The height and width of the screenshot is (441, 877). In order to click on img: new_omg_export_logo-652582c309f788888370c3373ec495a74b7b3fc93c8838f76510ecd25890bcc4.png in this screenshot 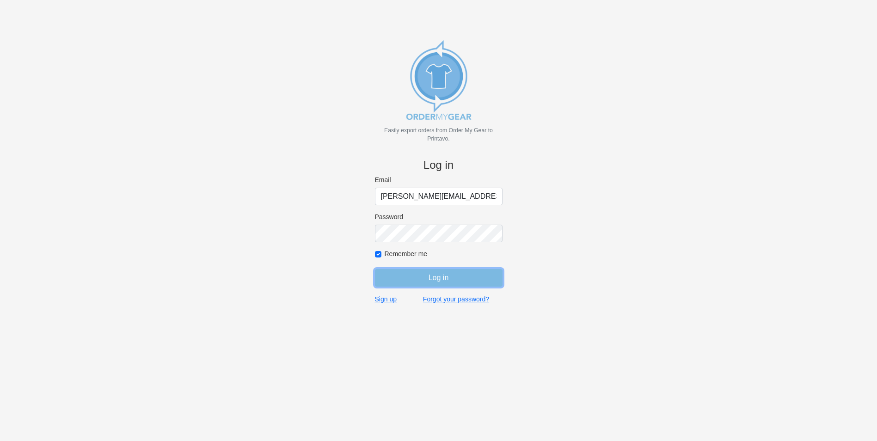, I will do `click(439, 80)`.